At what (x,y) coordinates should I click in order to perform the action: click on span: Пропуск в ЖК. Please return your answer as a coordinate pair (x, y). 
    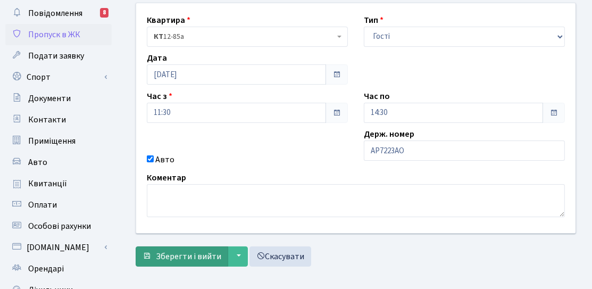
    Looking at the image, I should click on (54, 35).